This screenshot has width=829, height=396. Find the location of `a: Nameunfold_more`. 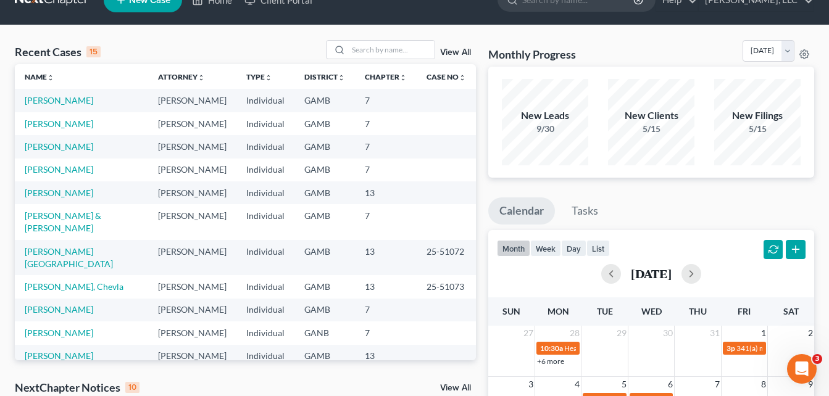

a: Nameunfold_more is located at coordinates (40, 77).